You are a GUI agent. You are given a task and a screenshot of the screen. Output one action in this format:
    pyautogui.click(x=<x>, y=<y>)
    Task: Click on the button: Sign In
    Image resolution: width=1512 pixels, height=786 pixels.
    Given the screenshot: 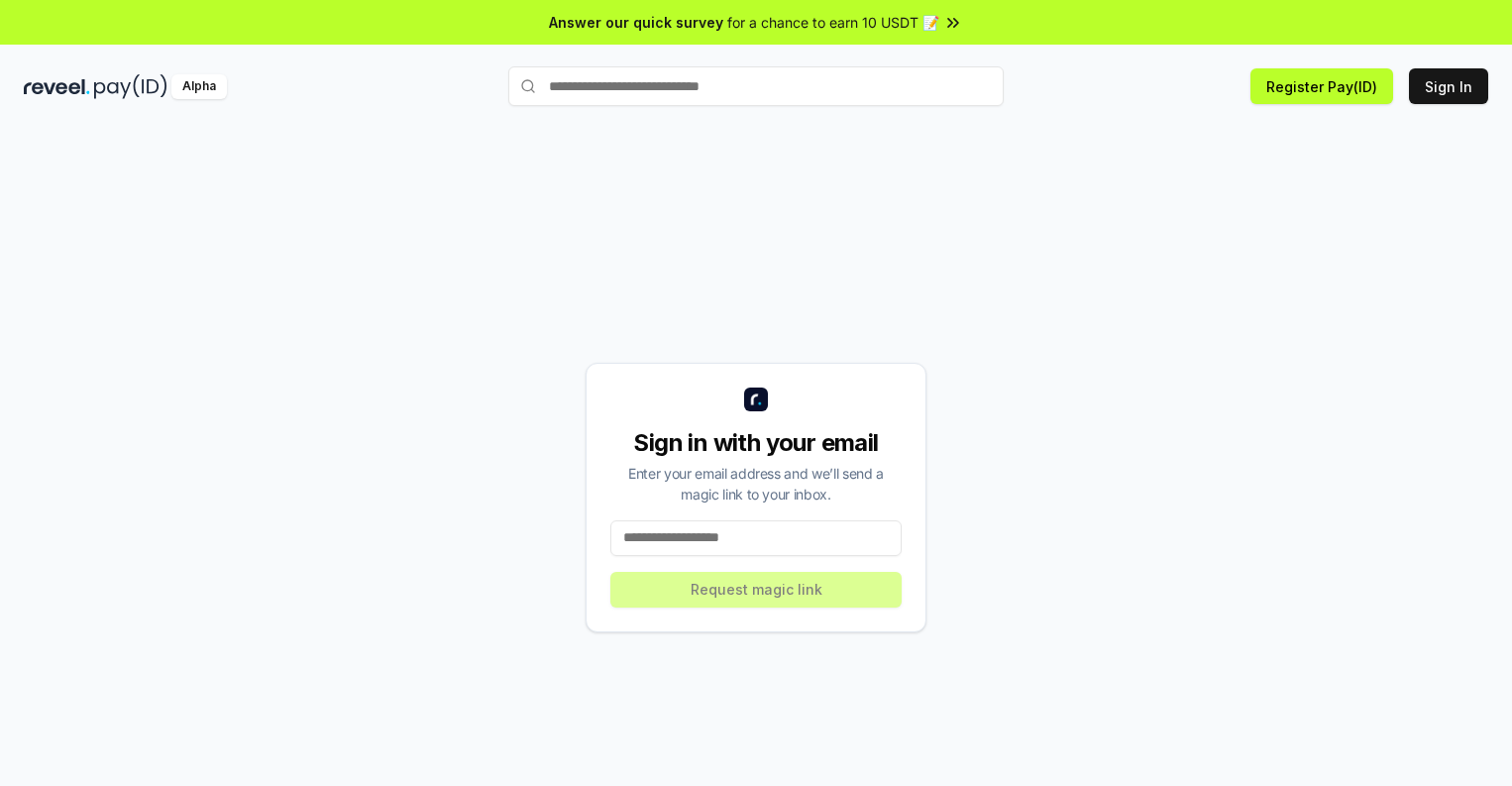 What is the action you would take?
    pyautogui.click(x=1448, y=86)
    